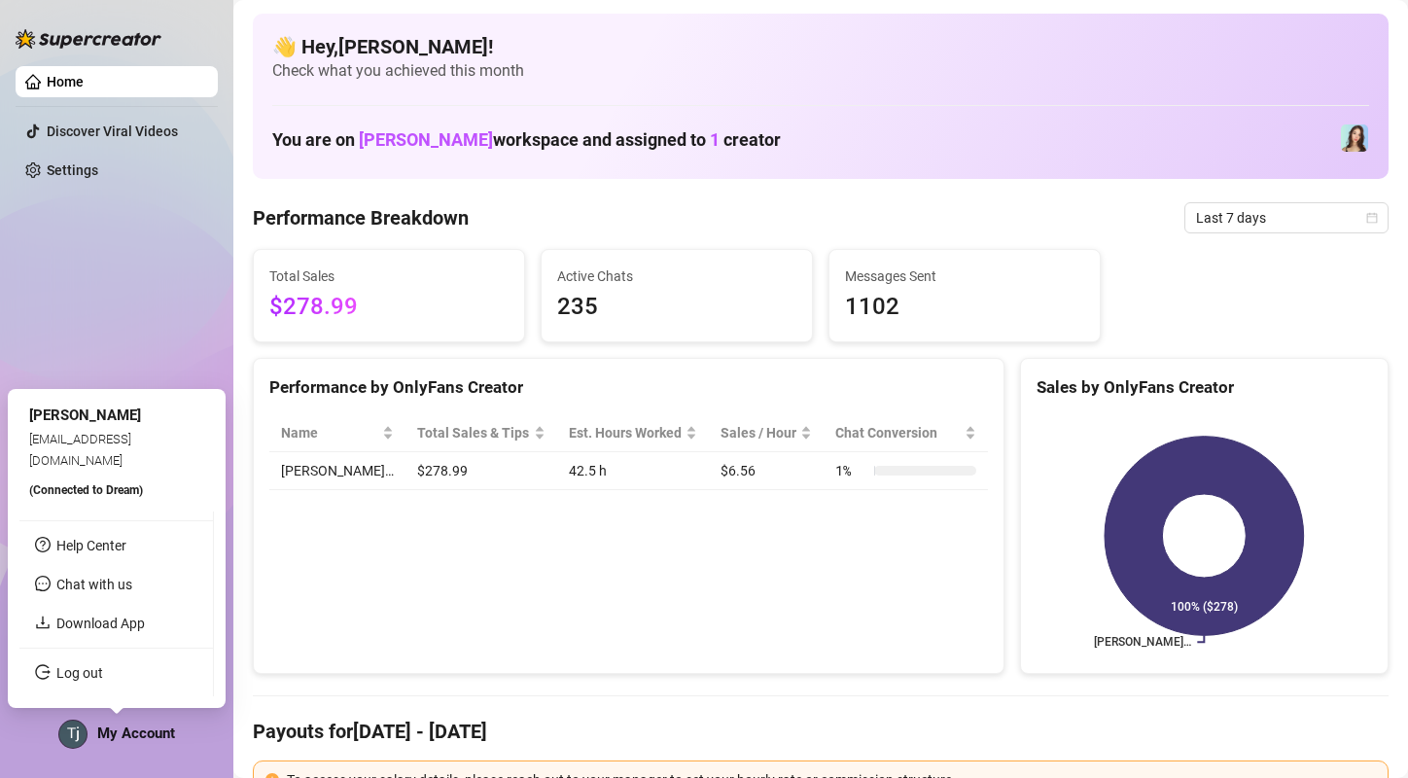 This screenshot has height=778, width=1408. Describe the element at coordinates (473, 433) in the screenshot. I see `span: Total Sales & Tips` at that location.